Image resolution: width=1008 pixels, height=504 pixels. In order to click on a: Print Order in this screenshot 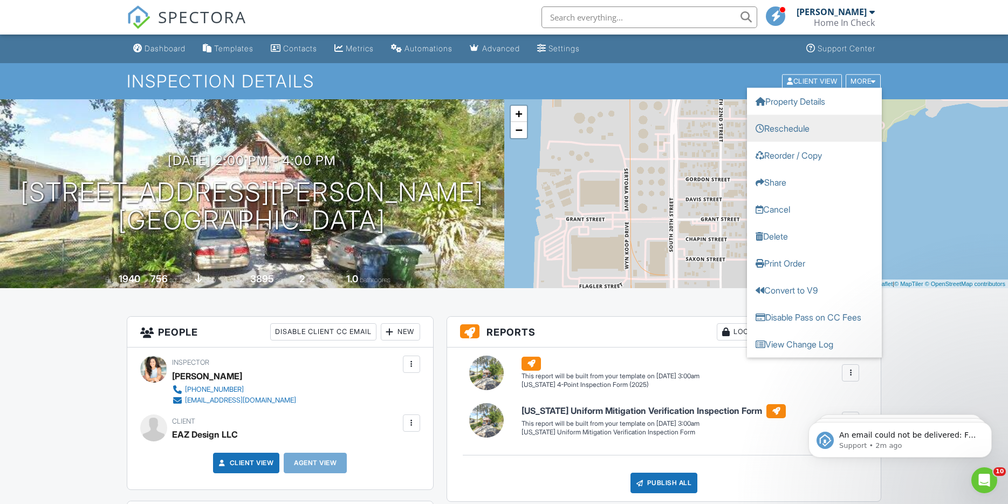, I will do `click(814, 263)`.